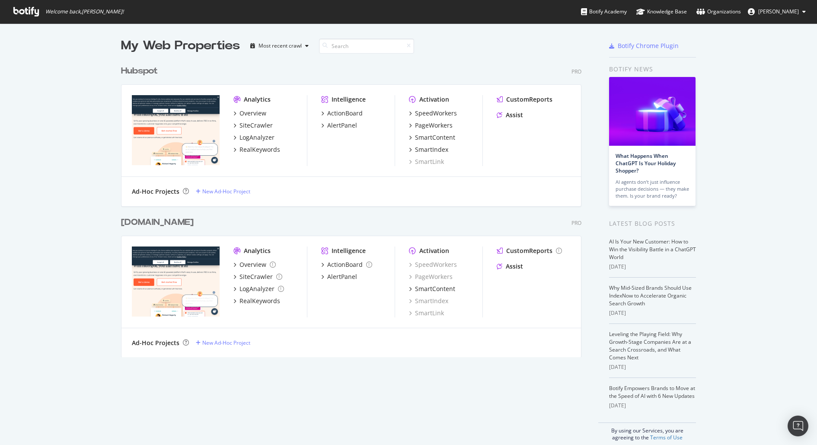 The width and height of the screenshot is (817, 445). Describe the element at coordinates (355, 206) in the screenshot. I see `div: grid` at that location.